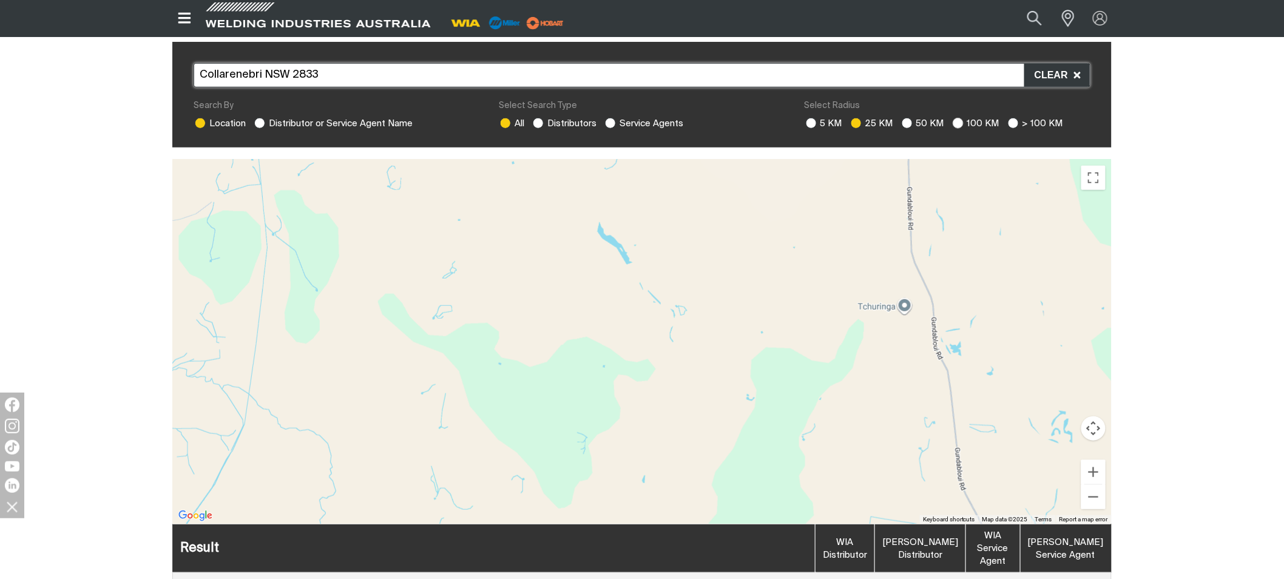  Describe the element at coordinates (545, 23) in the screenshot. I see `img: miller` at that location.